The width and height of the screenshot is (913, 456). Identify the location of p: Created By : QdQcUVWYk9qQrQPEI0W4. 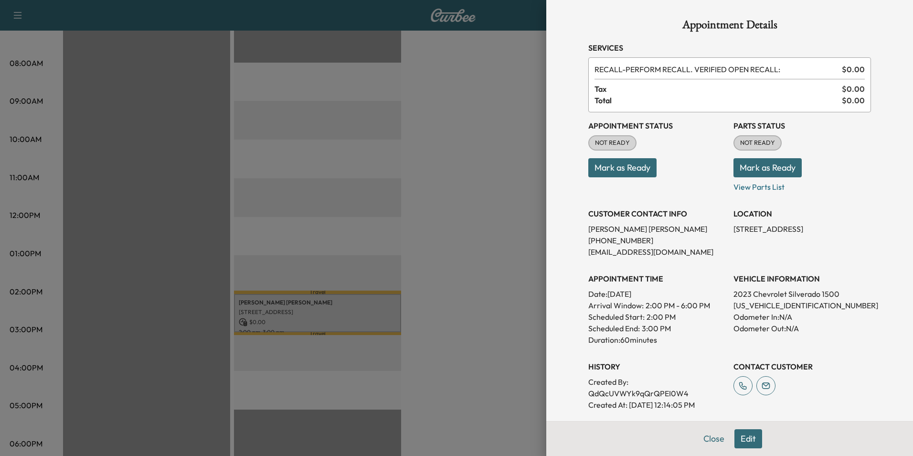
(657, 387).